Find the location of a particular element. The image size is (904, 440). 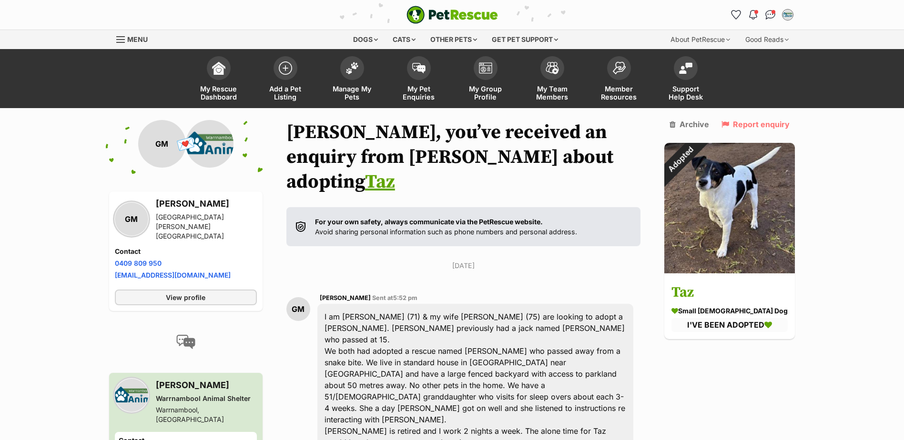

div: Get pet support is located at coordinates (525, 40).